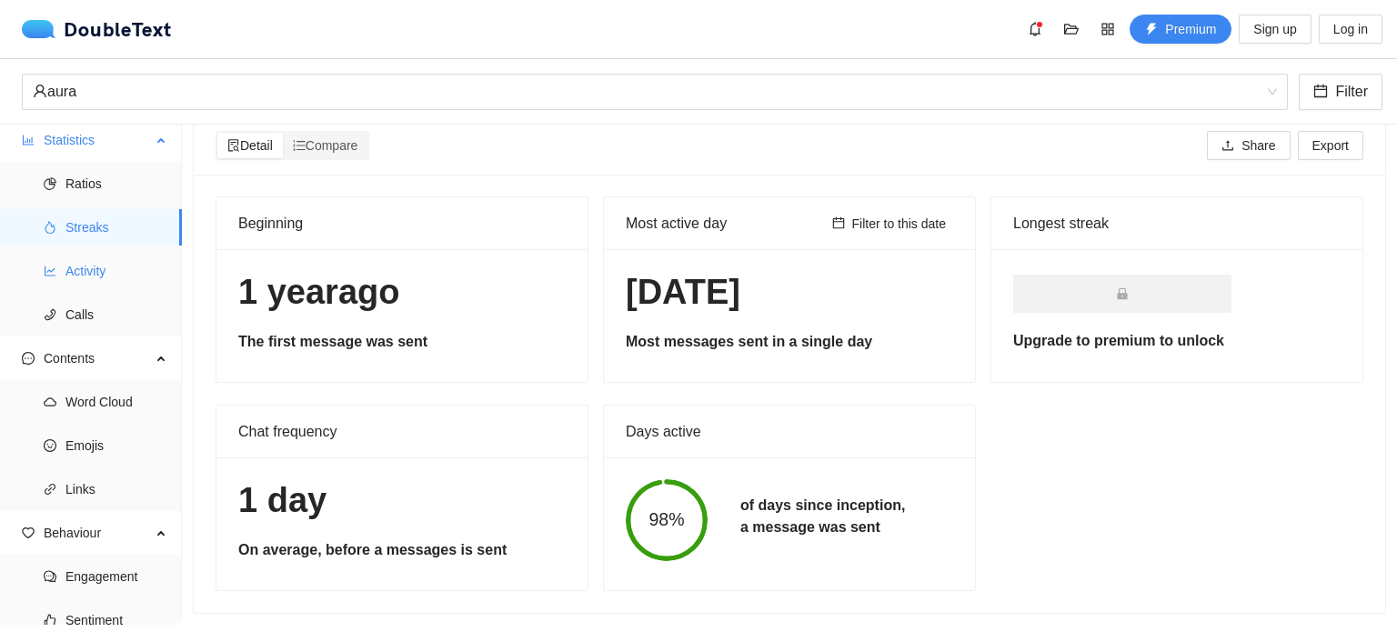 Image resolution: width=1397 pixels, height=632 pixels. What do you see at coordinates (116, 227) in the screenshot?
I see `span: Streaks` at bounding box center [116, 227].